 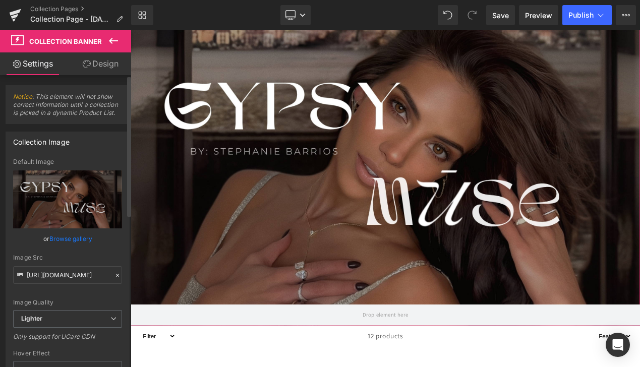 What do you see at coordinates (71, 238) in the screenshot?
I see `a: Browse gallery` at bounding box center [71, 238].